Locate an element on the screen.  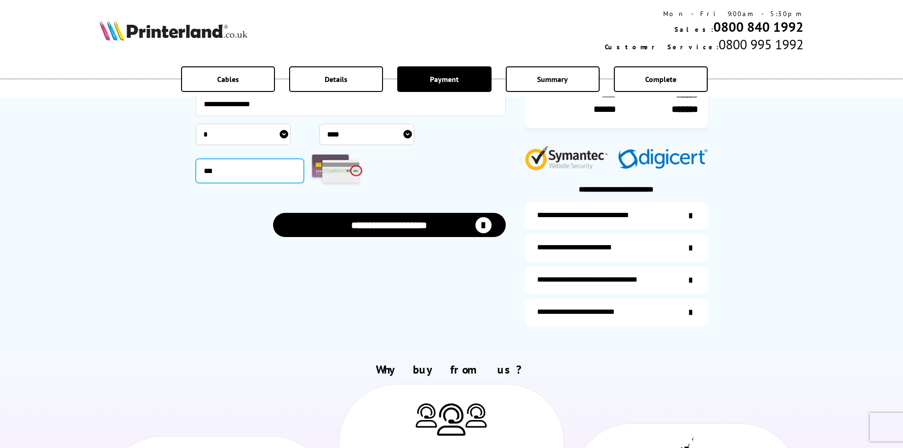
b: 0800 840 1992 is located at coordinates (759, 27).